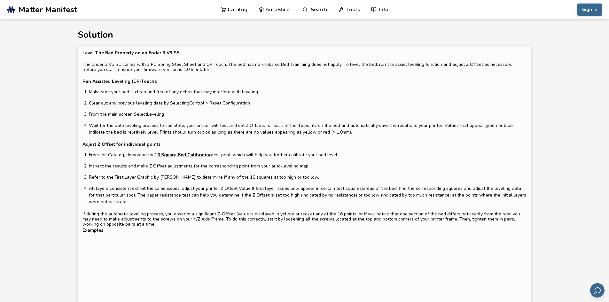 The width and height of the screenshot is (609, 302). What do you see at coordinates (307, 103) in the screenshot?
I see `li: Clear out any previous leveling data by Selecting` at bounding box center [307, 103].